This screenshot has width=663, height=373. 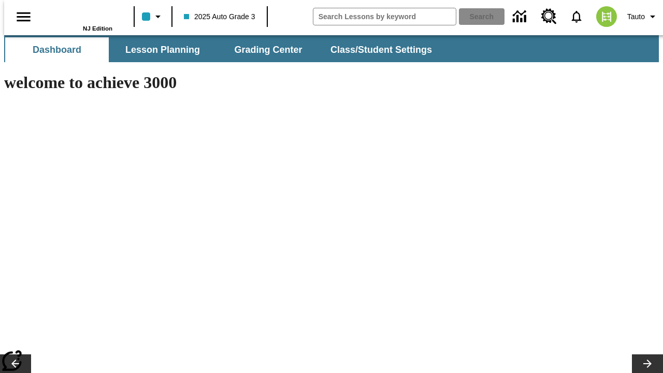 What do you see at coordinates (268, 50) in the screenshot?
I see `span: Grading Center` at bounding box center [268, 50].